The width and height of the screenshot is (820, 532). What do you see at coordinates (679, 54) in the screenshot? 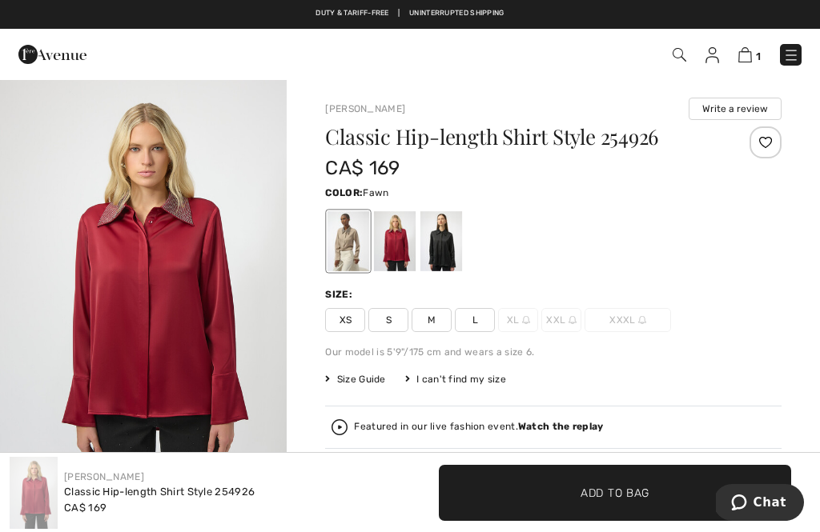
I see `img: Search` at bounding box center [679, 54].